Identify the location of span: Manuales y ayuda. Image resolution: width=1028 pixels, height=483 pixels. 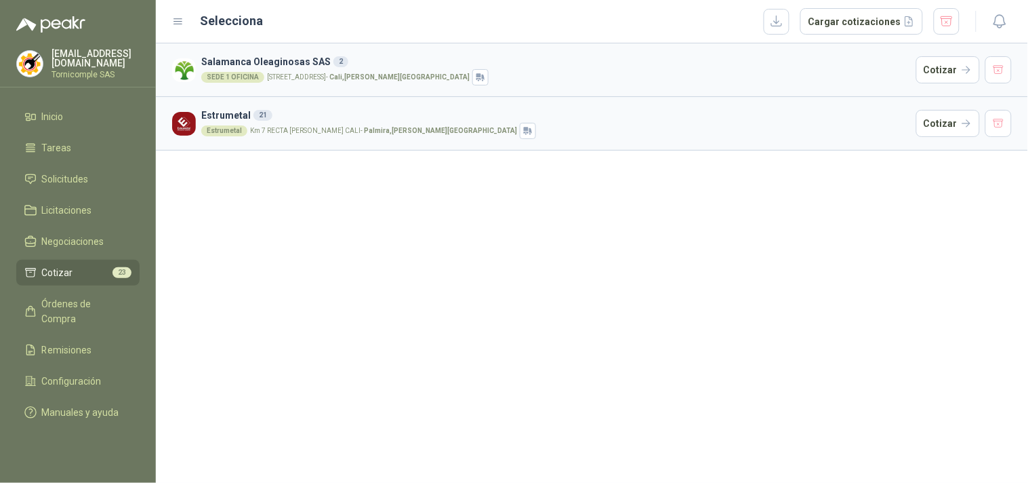
(81, 412).